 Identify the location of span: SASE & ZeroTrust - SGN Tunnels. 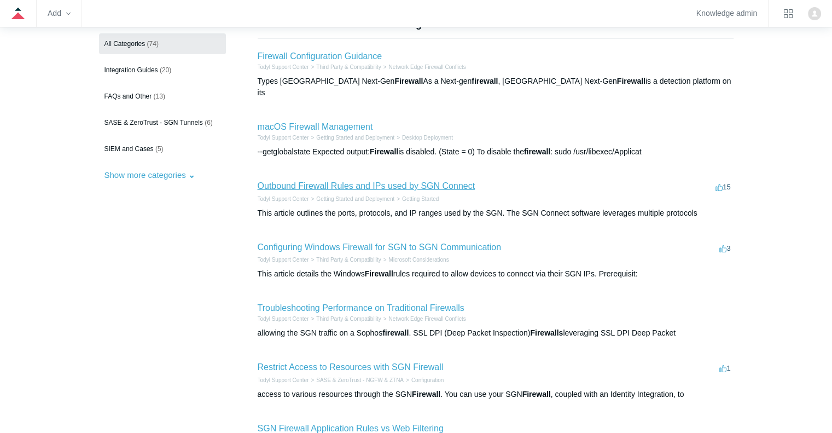
(154, 122).